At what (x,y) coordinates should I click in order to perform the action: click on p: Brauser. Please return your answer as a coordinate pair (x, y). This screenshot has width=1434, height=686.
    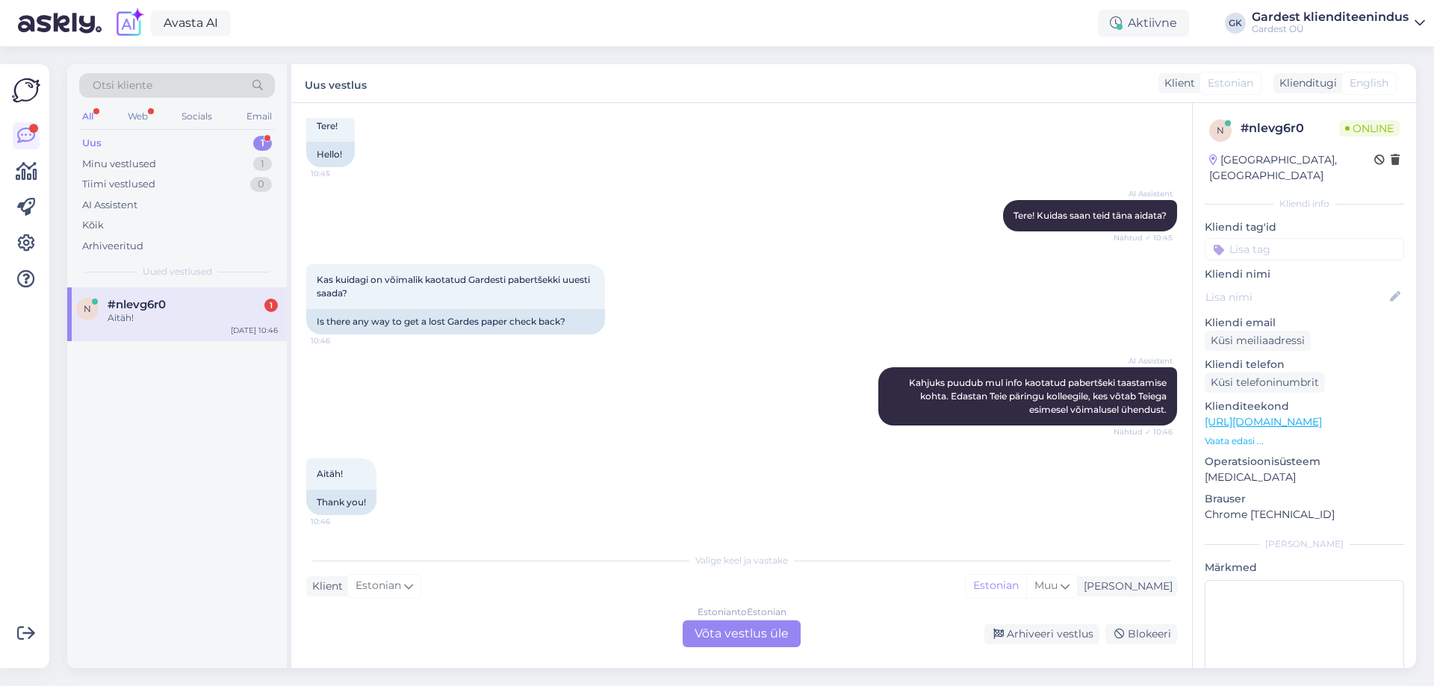
    Looking at the image, I should click on (1304, 499).